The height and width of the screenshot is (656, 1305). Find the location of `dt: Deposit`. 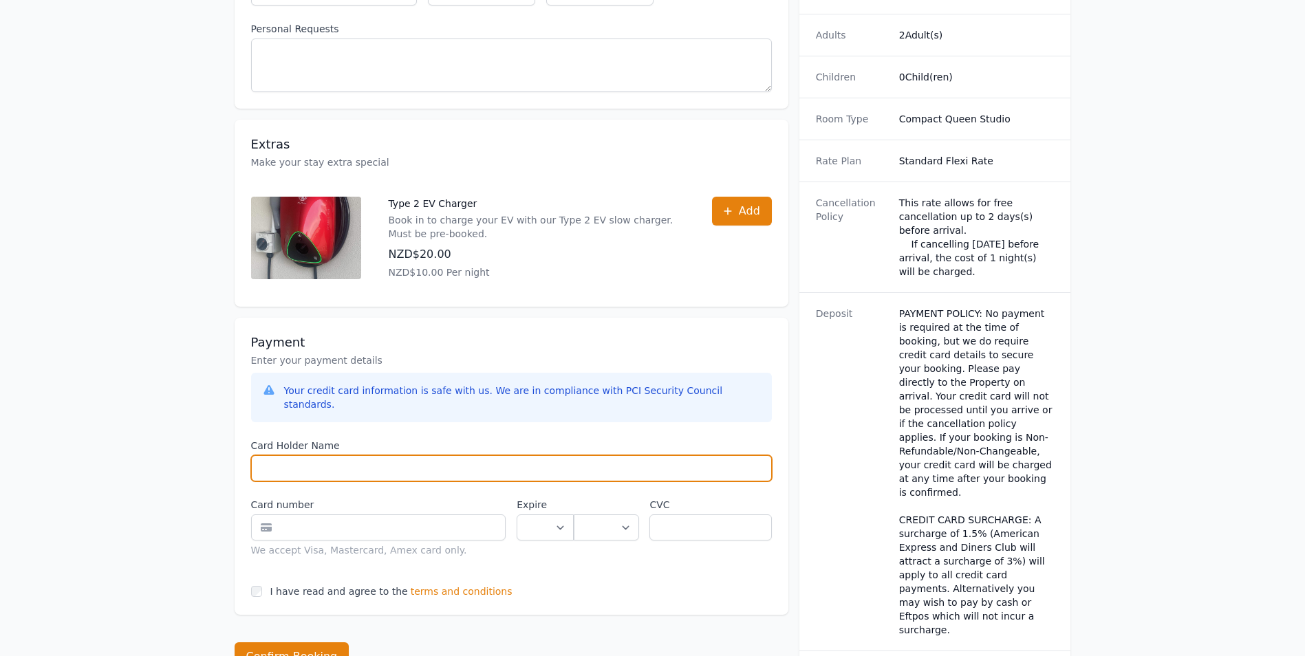

dt: Deposit is located at coordinates (852, 472).